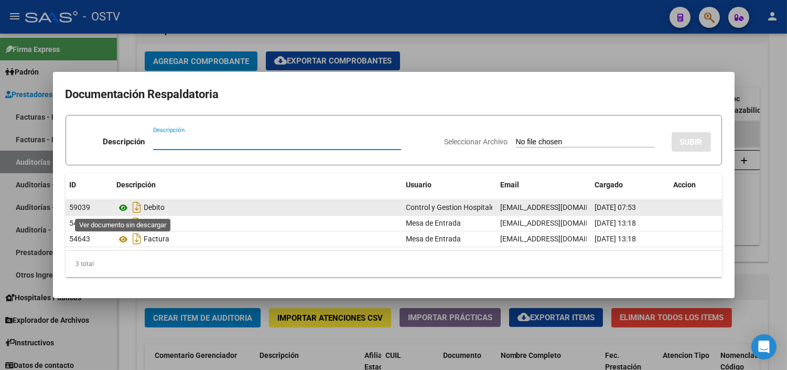  I want to click on span: ID, so click(73, 185).